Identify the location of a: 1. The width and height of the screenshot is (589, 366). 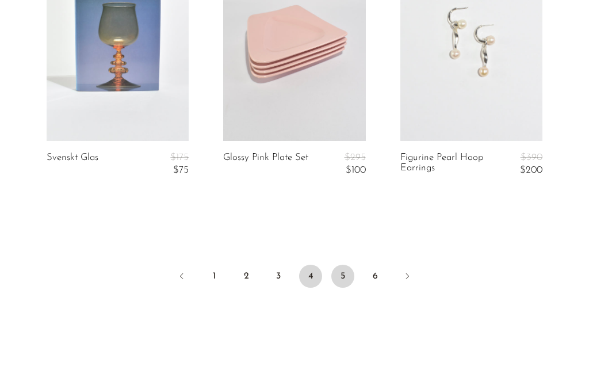
(214, 276).